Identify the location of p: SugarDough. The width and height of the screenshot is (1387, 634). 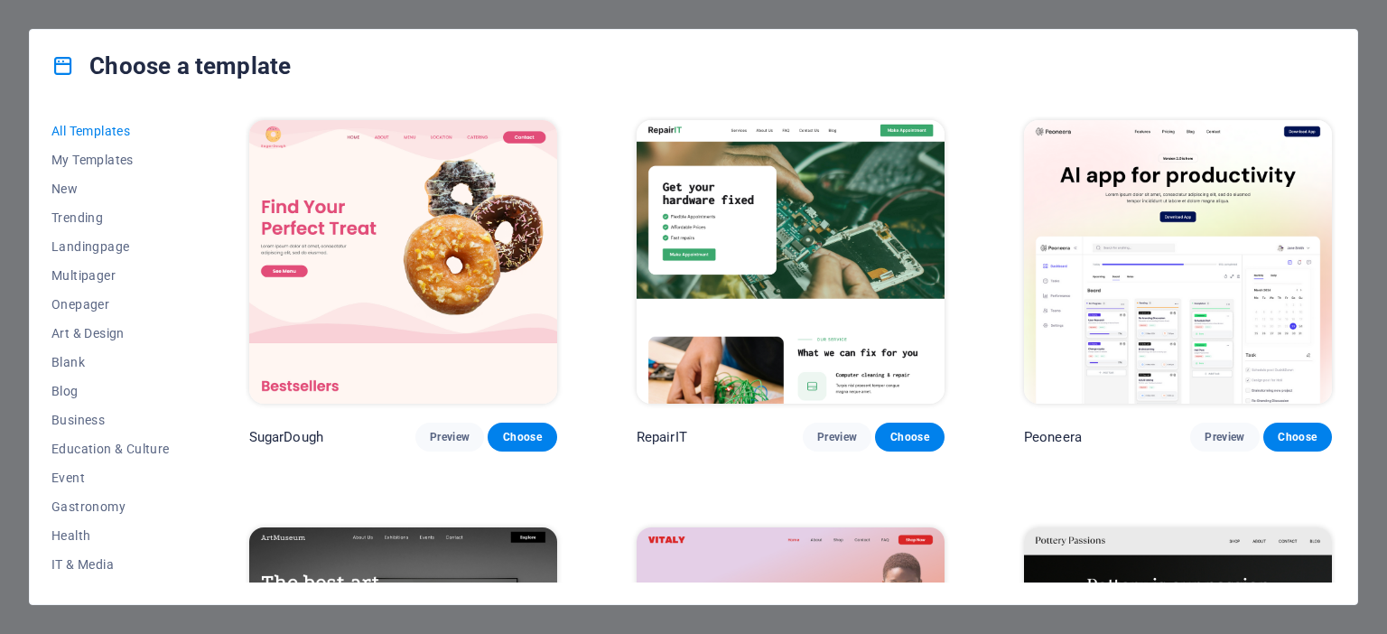
(286, 437).